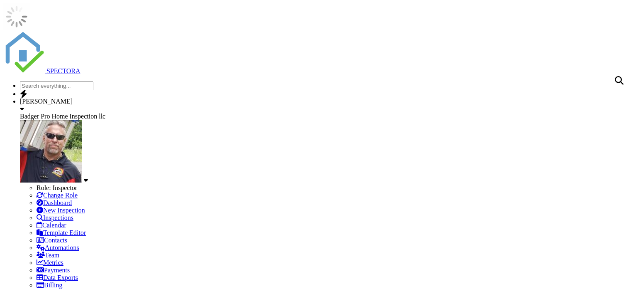 This screenshot has width=631, height=289. What do you see at coordinates (61, 232) in the screenshot?
I see `a: Template Editor` at bounding box center [61, 232].